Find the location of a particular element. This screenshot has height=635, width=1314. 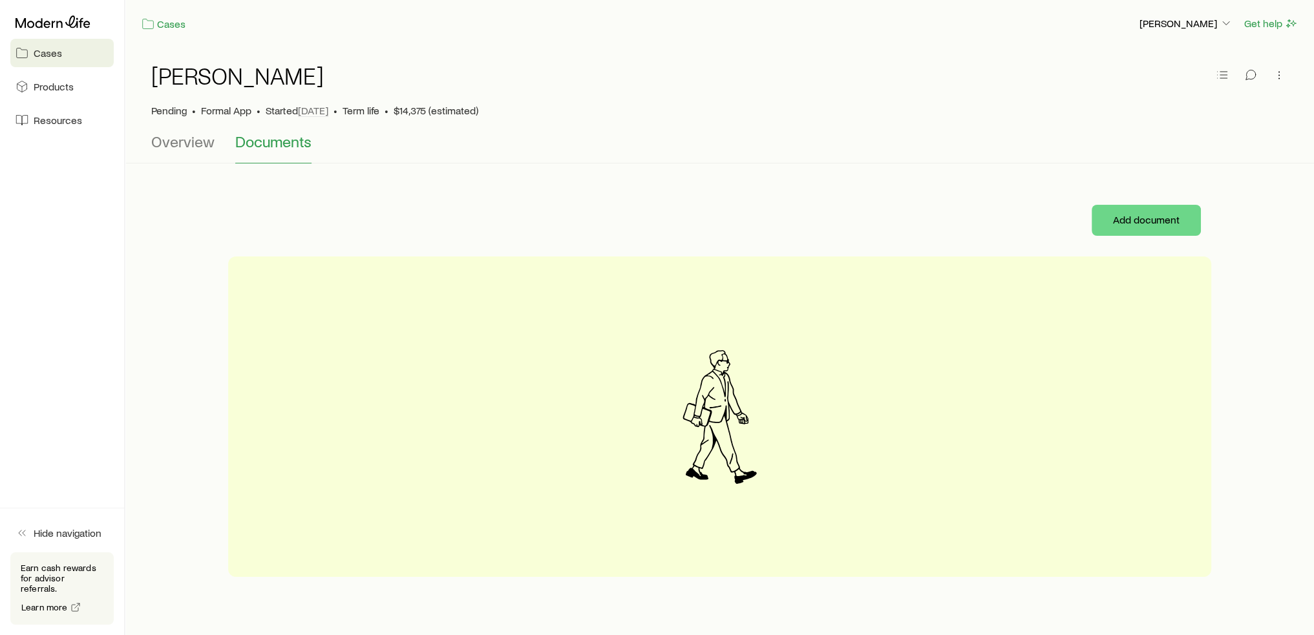

button: Add document is located at coordinates (1146, 220).